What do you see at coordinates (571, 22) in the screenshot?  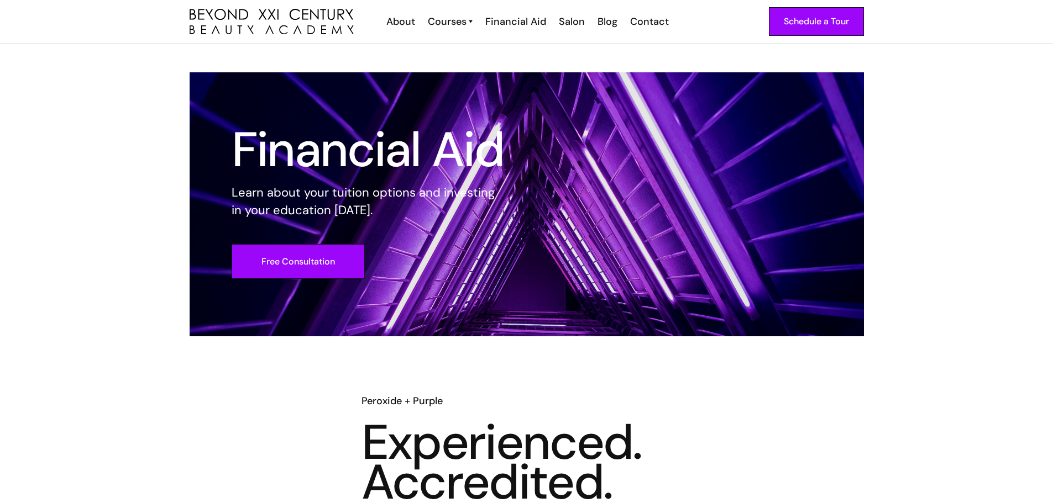 I see `a: Salon` at bounding box center [571, 22].